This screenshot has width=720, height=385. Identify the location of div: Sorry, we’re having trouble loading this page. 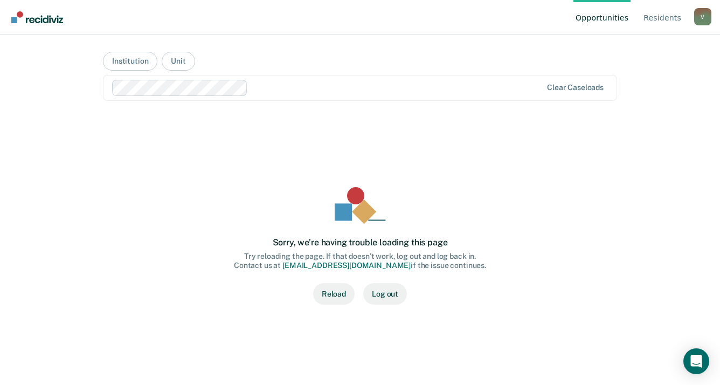
(360, 242).